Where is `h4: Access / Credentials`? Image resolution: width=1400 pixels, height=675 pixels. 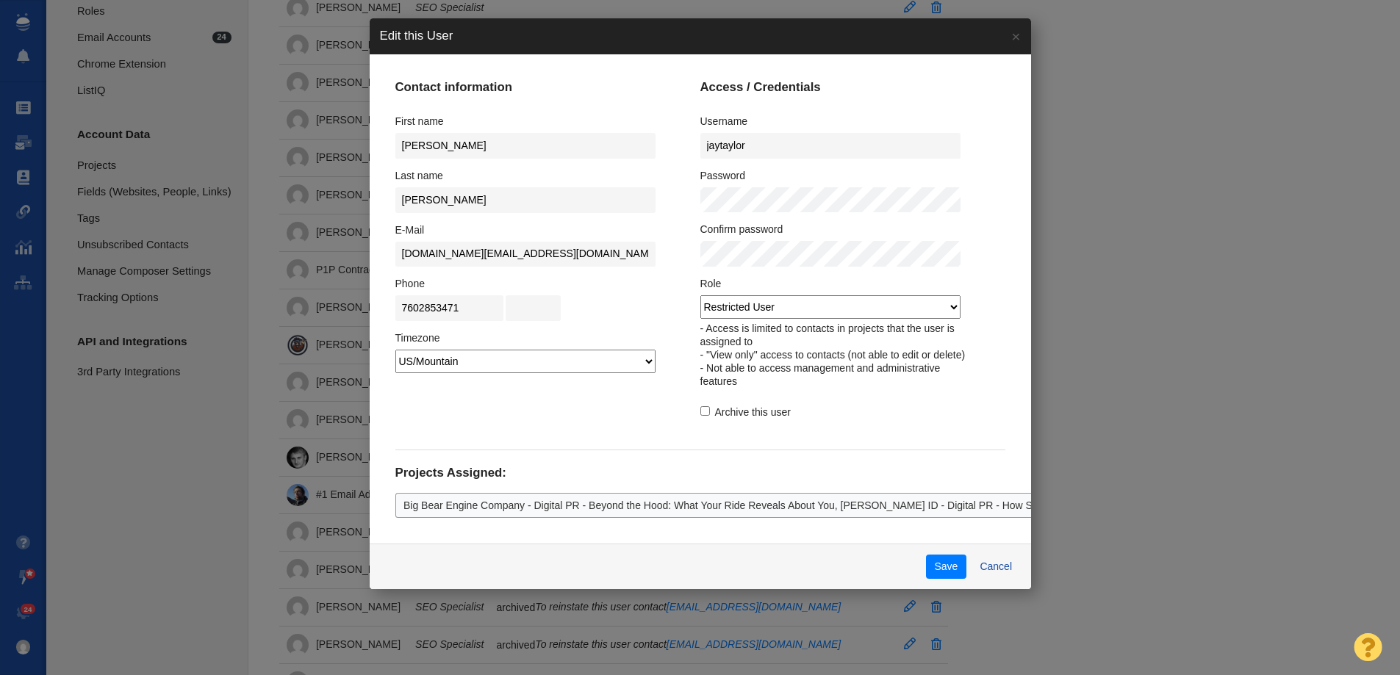
h4: Access / Credentials is located at coordinates (837, 87).